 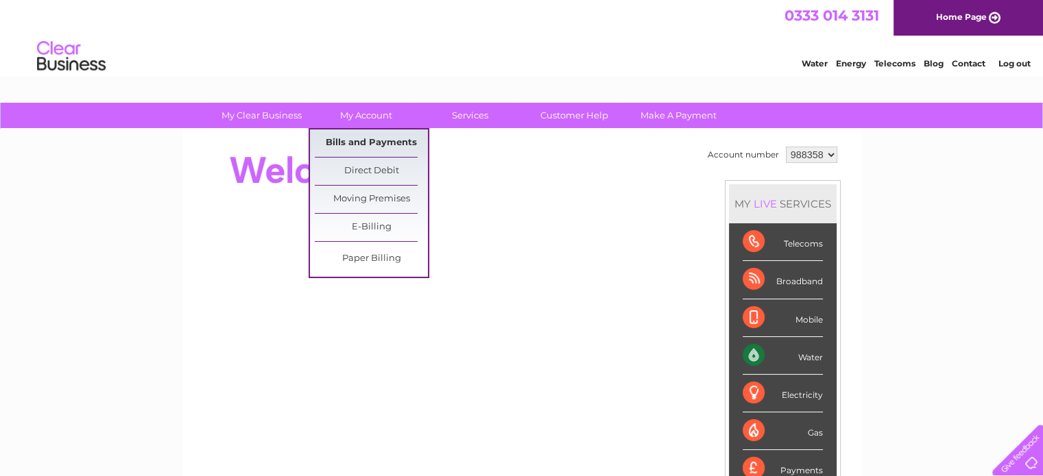 I want to click on img: logo.png, so click(x=71, y=56).